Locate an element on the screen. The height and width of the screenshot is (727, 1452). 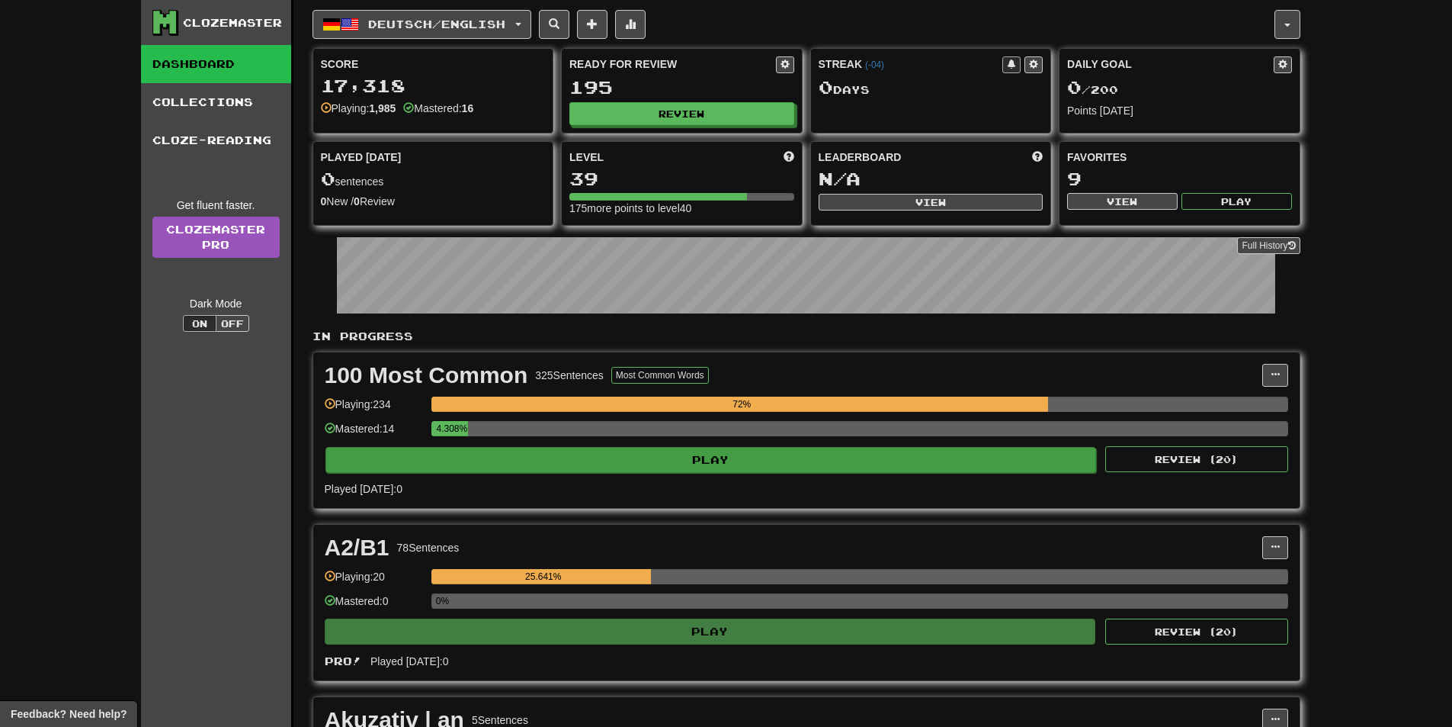
strong: 16 is located at coordinates (468, 108).